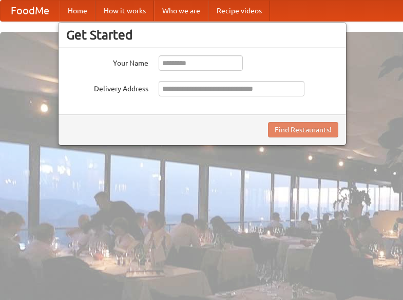 The image size is (403, 300). What do you see at coordinates (77, 11) in the screenshot?
I see `a: Home` at bounding box center [77, 11].